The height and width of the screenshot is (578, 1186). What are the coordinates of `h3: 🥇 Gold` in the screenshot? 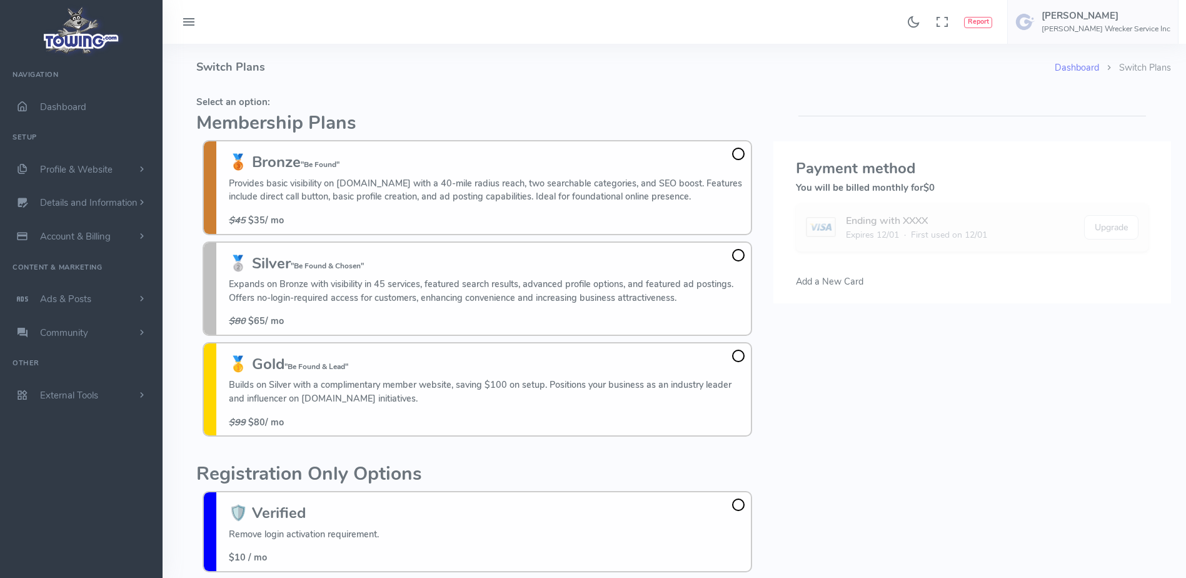 It's located at (487, 364).